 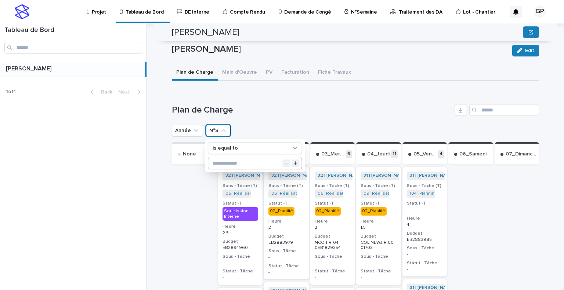 I want to click on button: Année, so click(x=187, y=131).